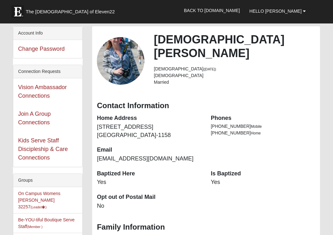  Describe the element at coordinates (48, 33) in the screenshot. I see `div: Account Info` at that location.